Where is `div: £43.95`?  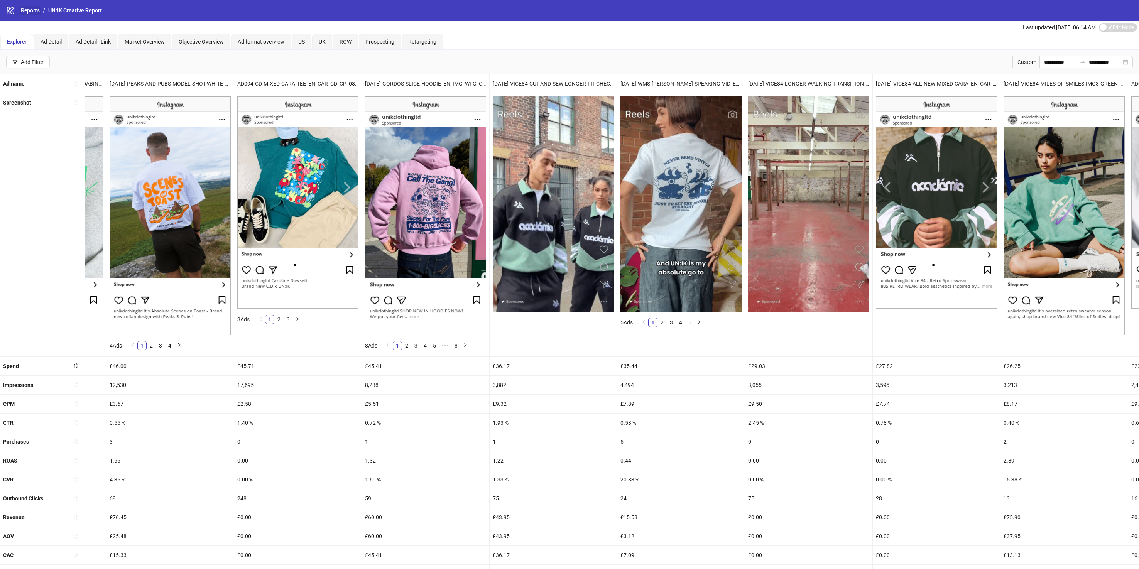 div: £43.95 is located at coordinates (553, 517).